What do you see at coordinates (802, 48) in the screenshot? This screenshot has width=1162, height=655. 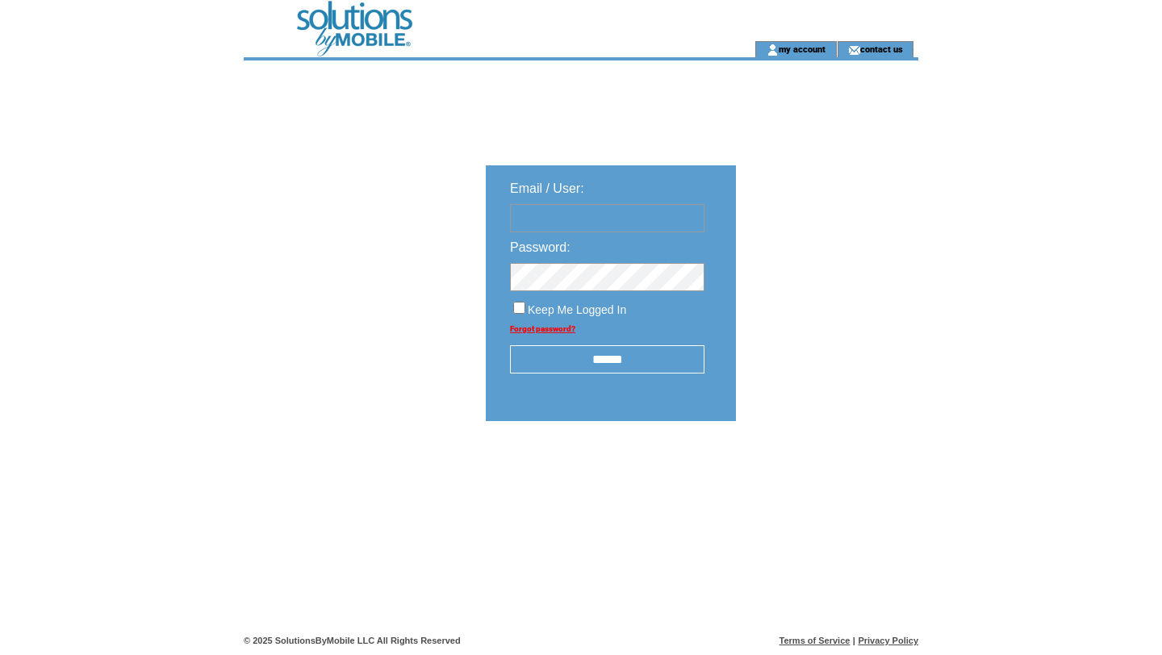 I see `a: my account` at bounding box center [802, 48].